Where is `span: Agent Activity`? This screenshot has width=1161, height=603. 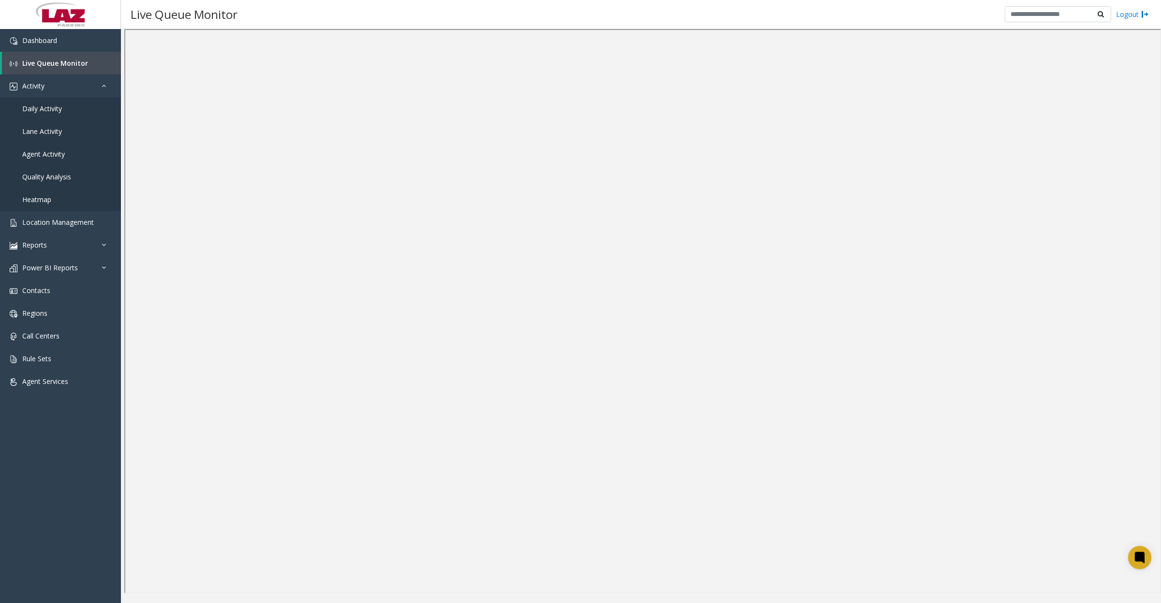
span: Agent Activity is located at coordinates (44, 154).